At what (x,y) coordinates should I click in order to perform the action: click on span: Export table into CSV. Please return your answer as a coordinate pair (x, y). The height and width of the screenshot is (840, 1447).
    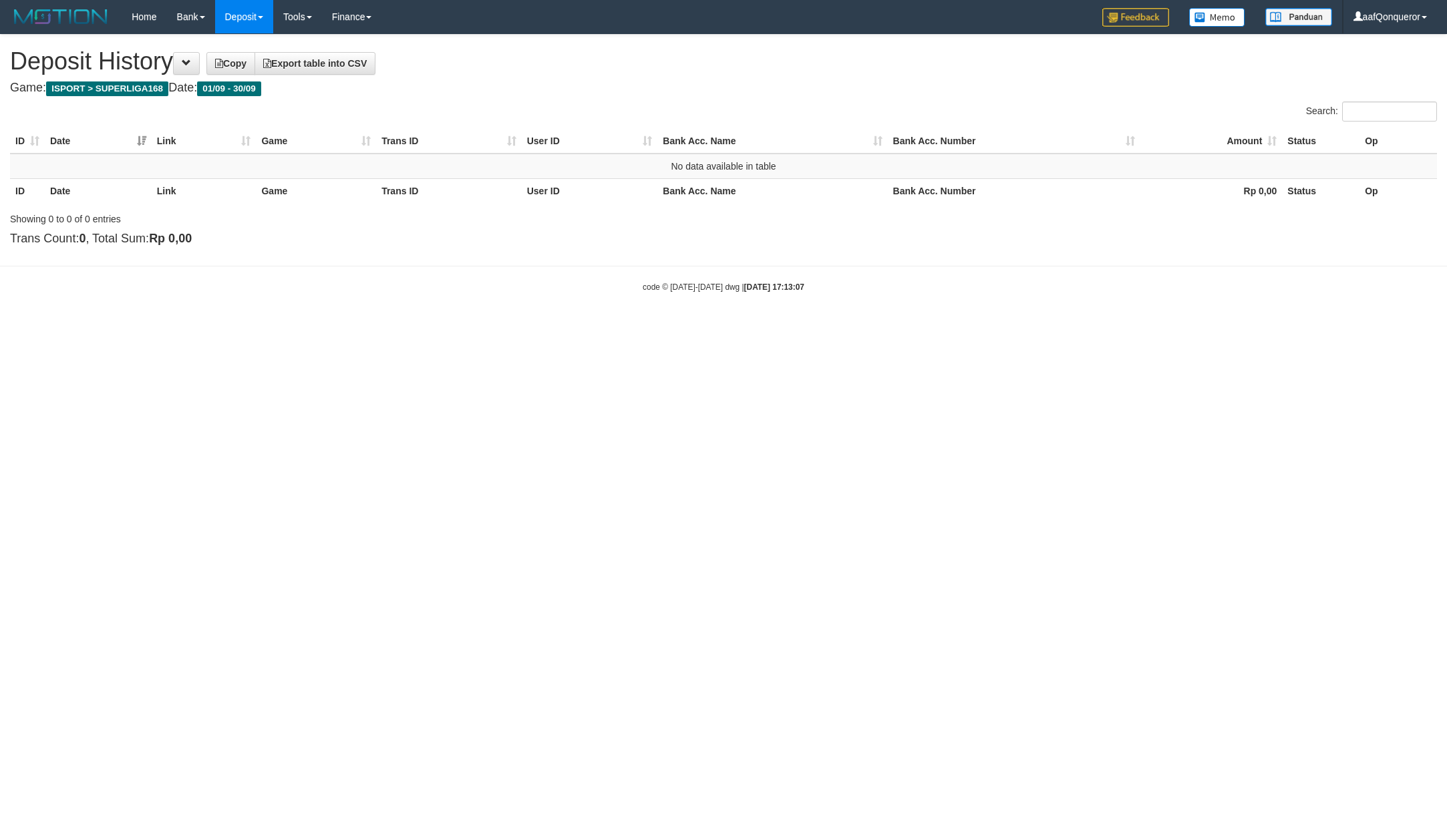
    Looking at the image, I should click on (315, 64).